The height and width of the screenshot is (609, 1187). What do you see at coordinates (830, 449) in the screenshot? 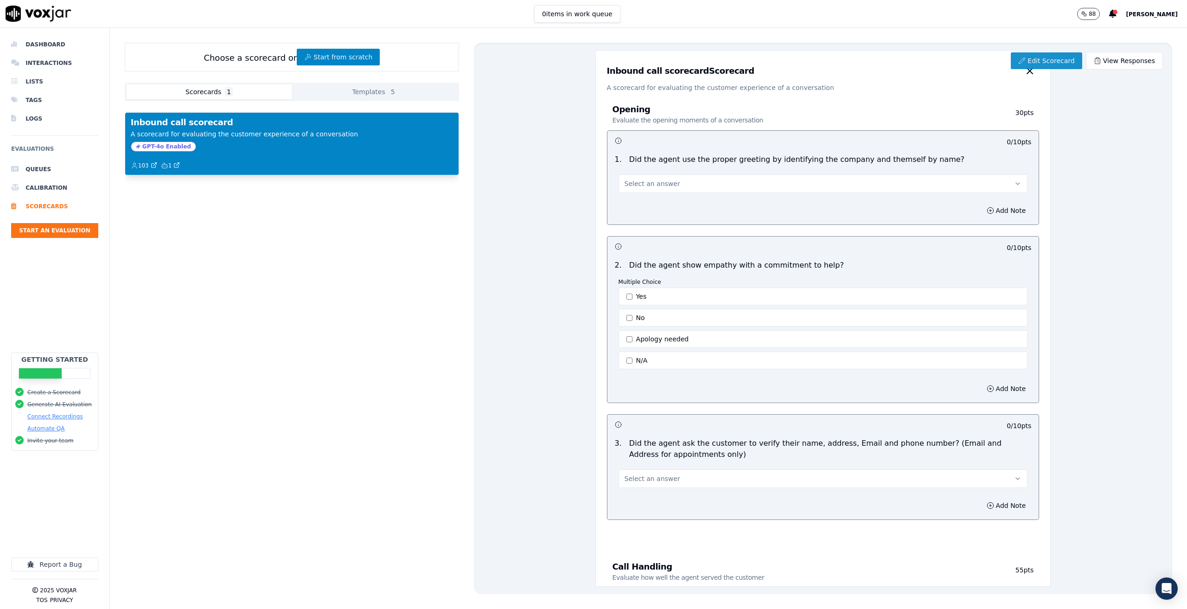
I see `p: Did the agent ask the customer to verify their name, address, Email and phone number? (Email and ...` at bounding box center [830, 449].